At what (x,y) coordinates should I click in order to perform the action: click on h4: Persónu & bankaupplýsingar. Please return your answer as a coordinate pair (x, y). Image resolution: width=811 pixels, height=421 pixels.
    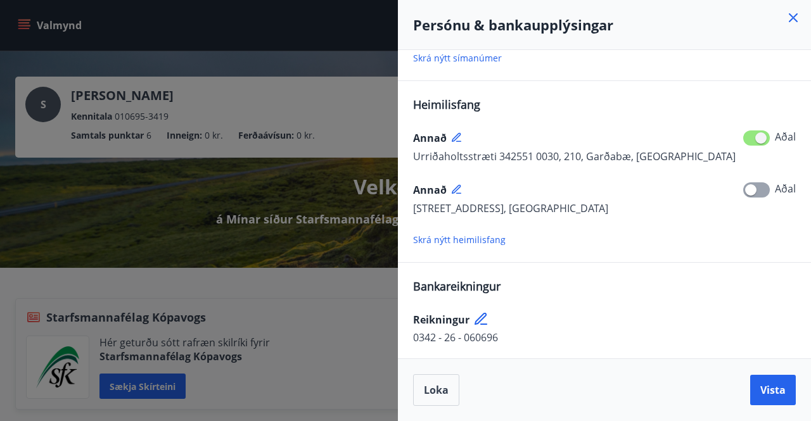
    Looking at the image, I should click on (604, 25).